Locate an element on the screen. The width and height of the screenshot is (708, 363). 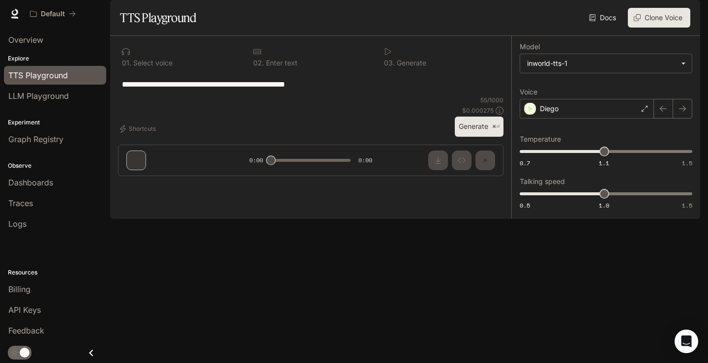
p: Model is located at coordinates (530, 47).